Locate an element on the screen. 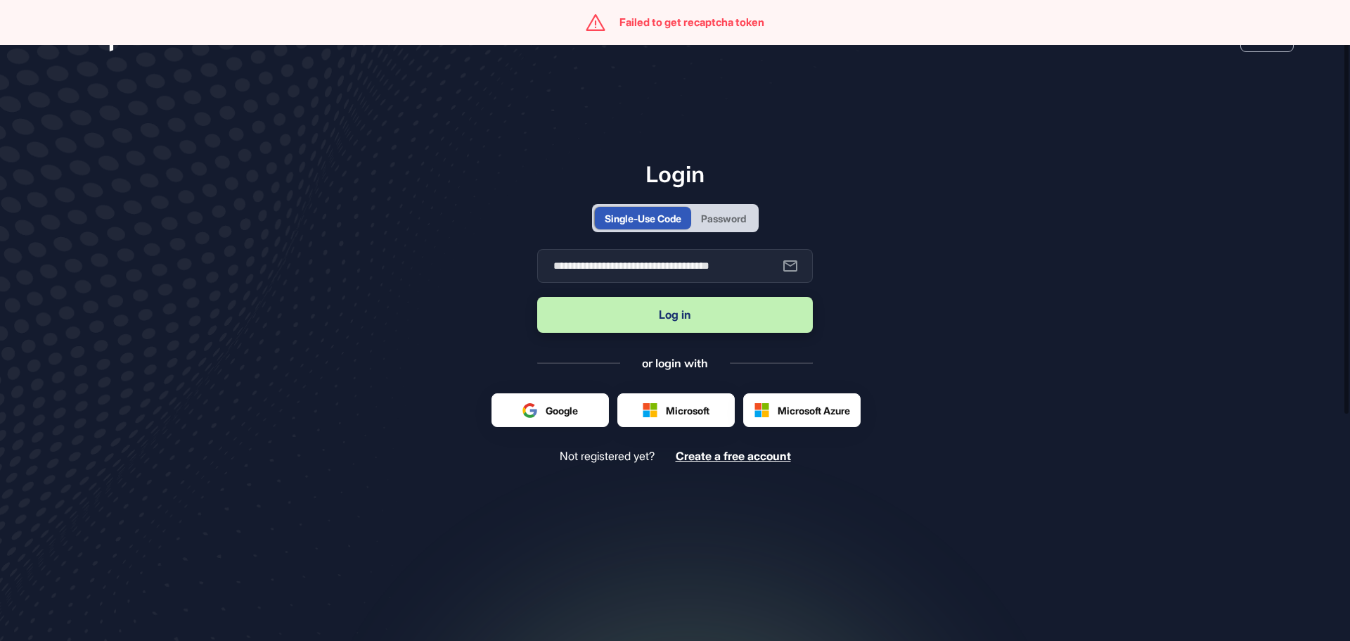 The height and width of the screenshot is (641, 1350). div: Password is located at coordinates (724, 218).